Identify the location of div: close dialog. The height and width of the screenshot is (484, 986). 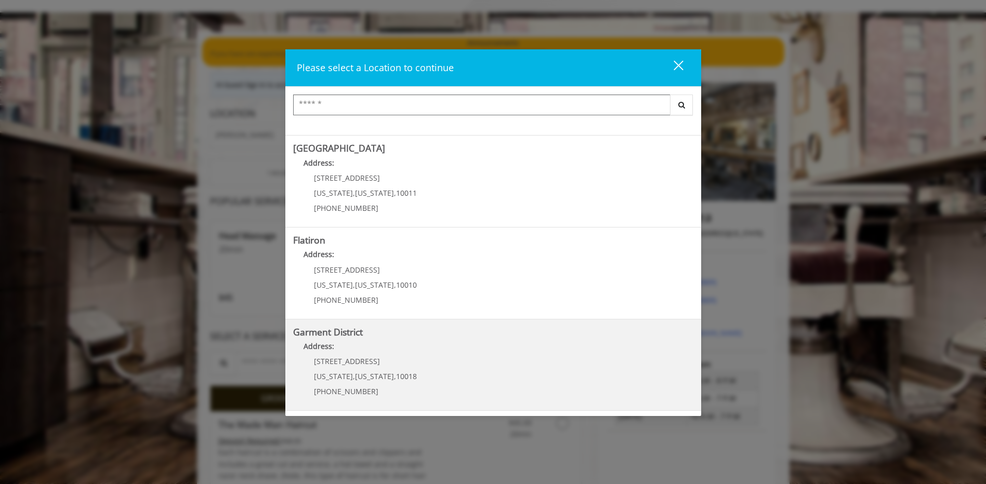
(672, 68).